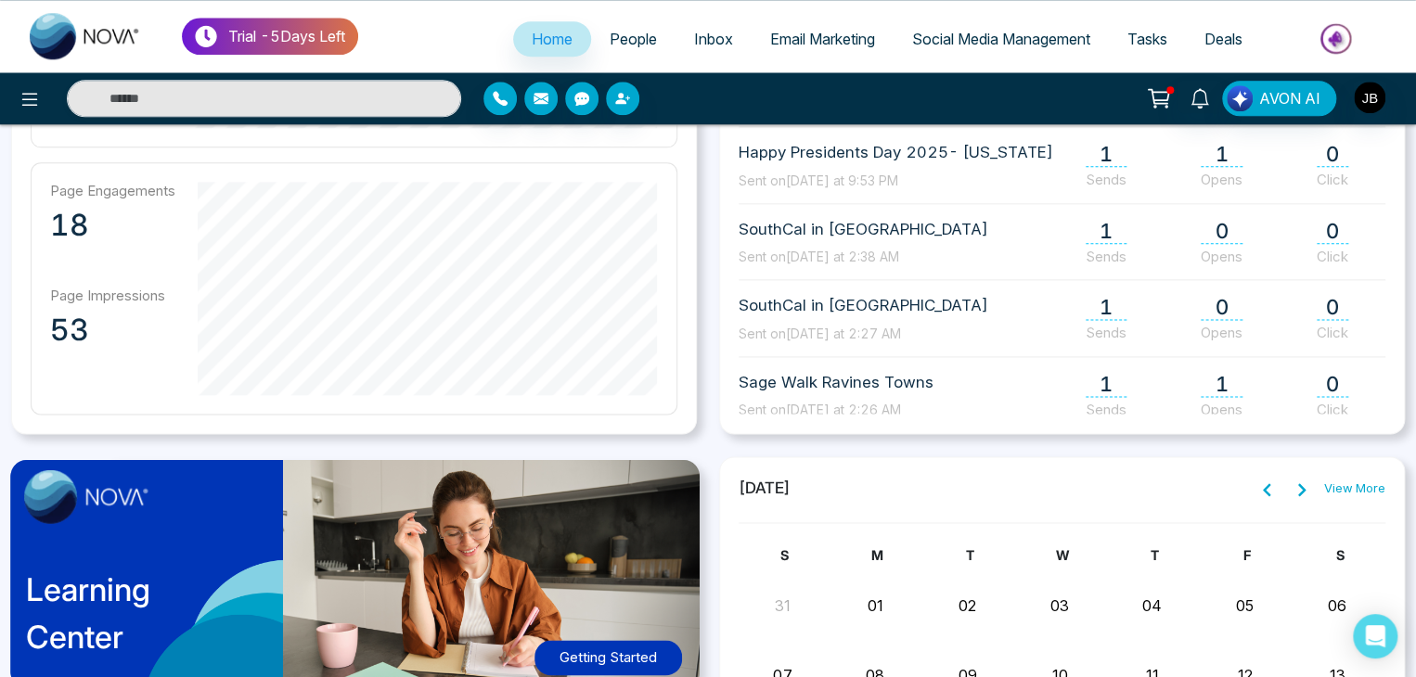 This screenshot has height=677, width=1416. Describe the element at coordinates (112, 190) in the screenshot. I see `p: Page Engagements` at that location.